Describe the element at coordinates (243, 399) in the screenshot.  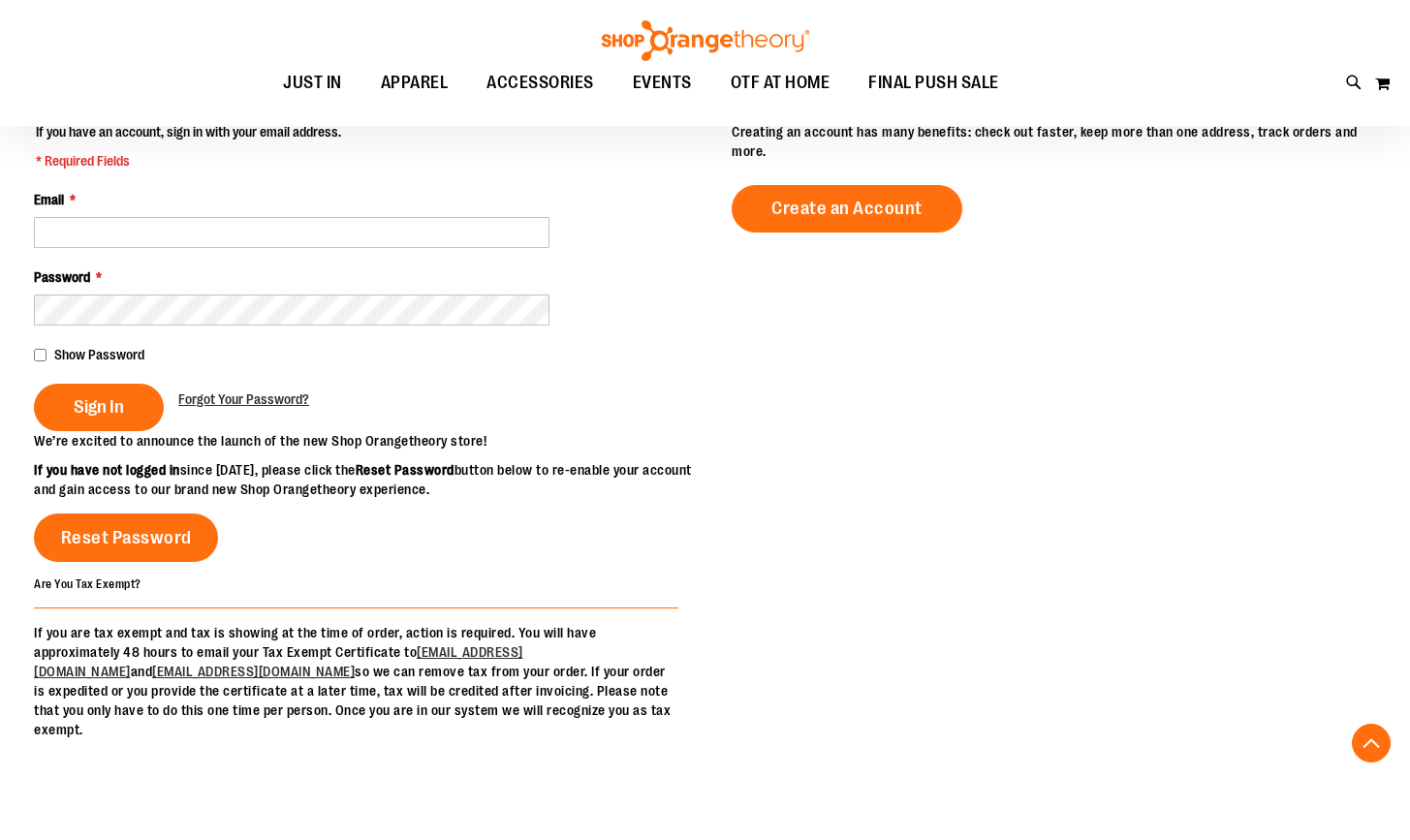
I see `span: Forgot Your Password?` at that location.